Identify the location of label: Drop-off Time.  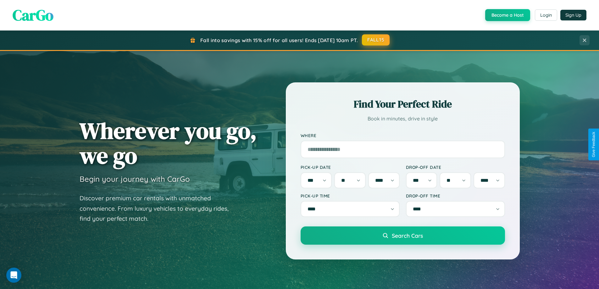
(456, 196).